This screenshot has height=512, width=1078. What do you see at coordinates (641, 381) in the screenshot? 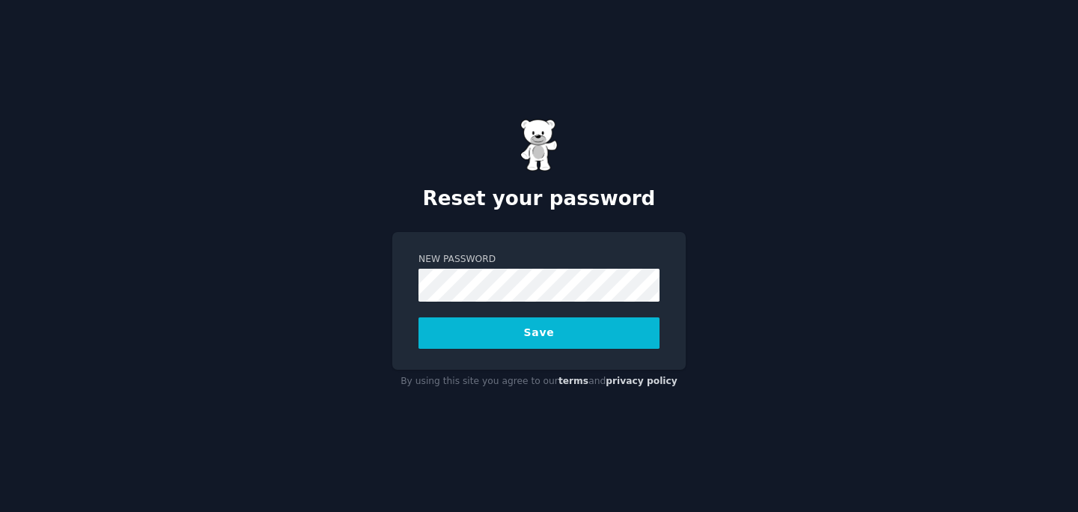
I see `a: privacy policy` at bounding box center [641, 381].